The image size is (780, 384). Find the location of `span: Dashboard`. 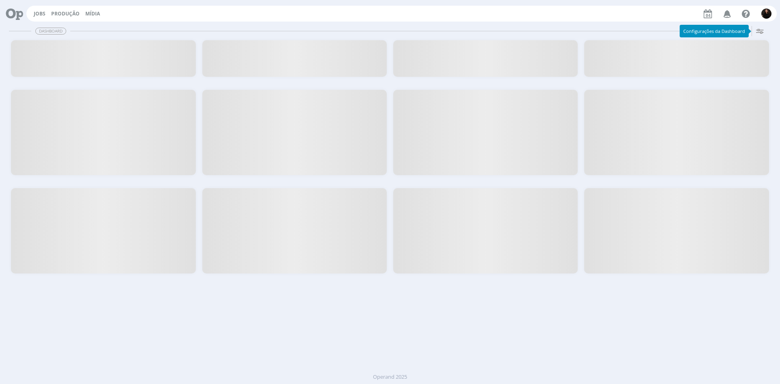

span: Dashboard is located at coordinates (51, 31).